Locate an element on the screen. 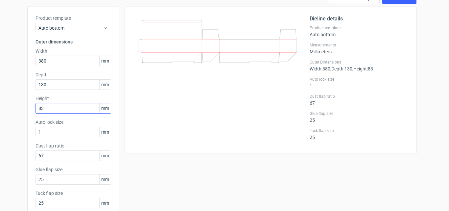 Image resolution: width=449 pixels, height=211 pixels. label: Height is located at coordinates (73, 98).